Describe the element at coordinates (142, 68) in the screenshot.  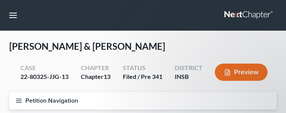
I see `div: Status` at that location.